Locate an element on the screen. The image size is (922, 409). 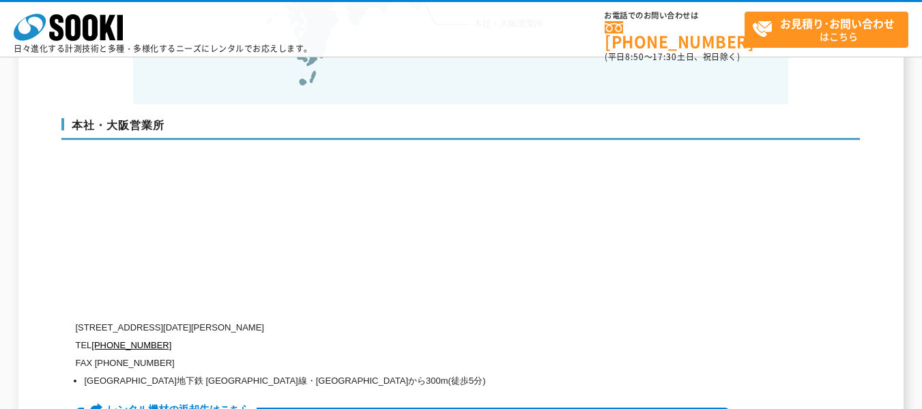
span: 17:30 is located at coordinates (665, 57).